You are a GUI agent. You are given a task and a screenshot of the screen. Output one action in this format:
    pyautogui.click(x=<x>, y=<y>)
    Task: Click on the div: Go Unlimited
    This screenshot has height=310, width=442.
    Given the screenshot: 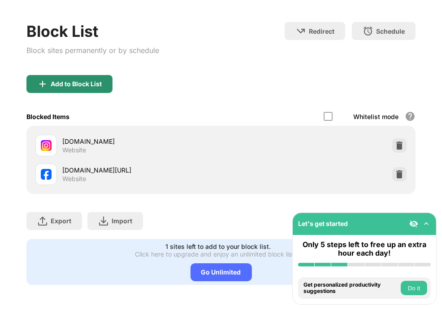 What is the action you would take?
    pyautogui.click(x=221, y=272)
    